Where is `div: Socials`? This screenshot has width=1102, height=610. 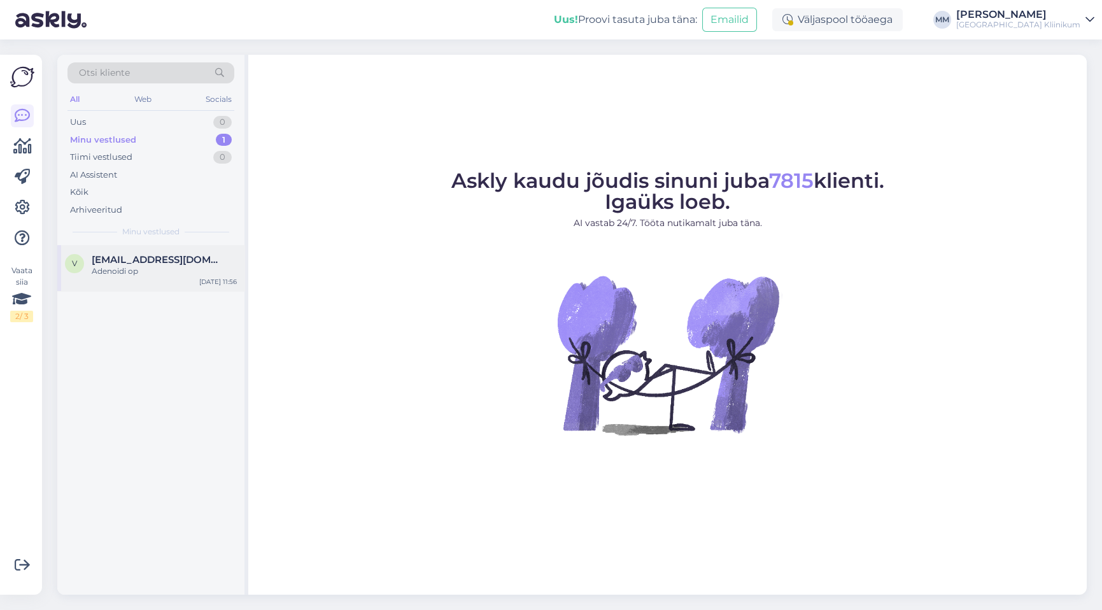 div: Socials is located at coordinates (218, 99).